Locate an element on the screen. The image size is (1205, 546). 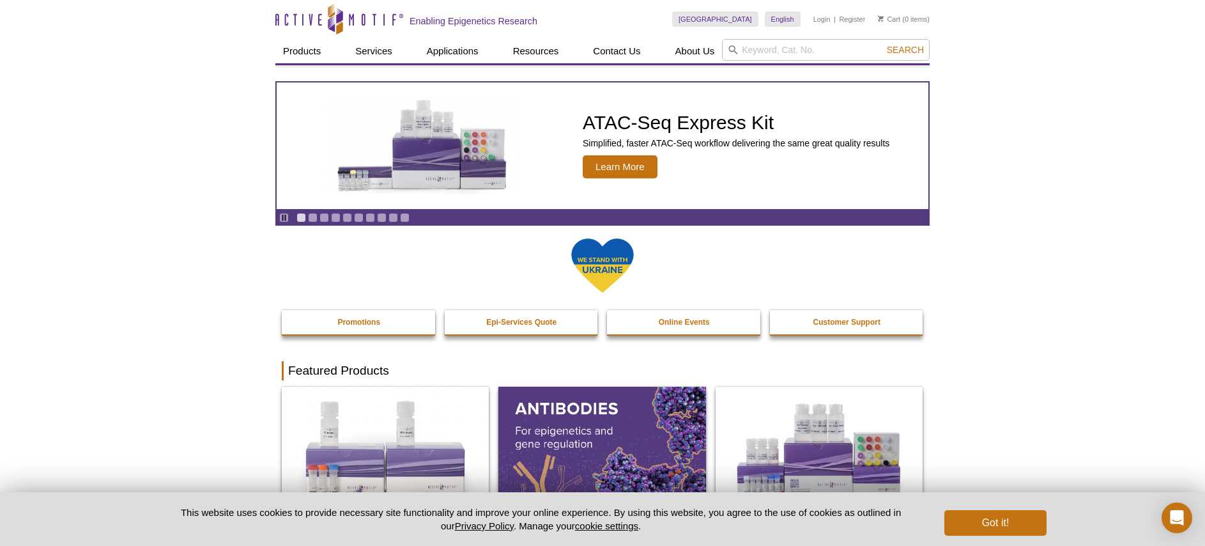
a: Promotions is located at coordinates (359, 322).